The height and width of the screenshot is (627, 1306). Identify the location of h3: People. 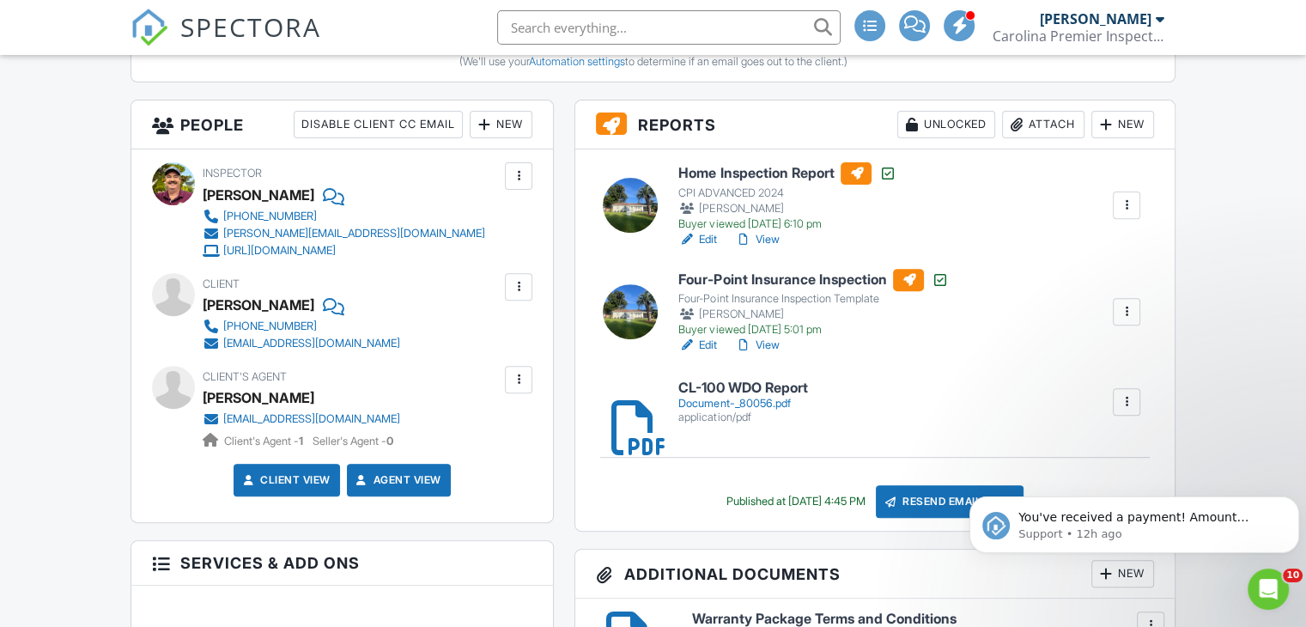
(342, 124).